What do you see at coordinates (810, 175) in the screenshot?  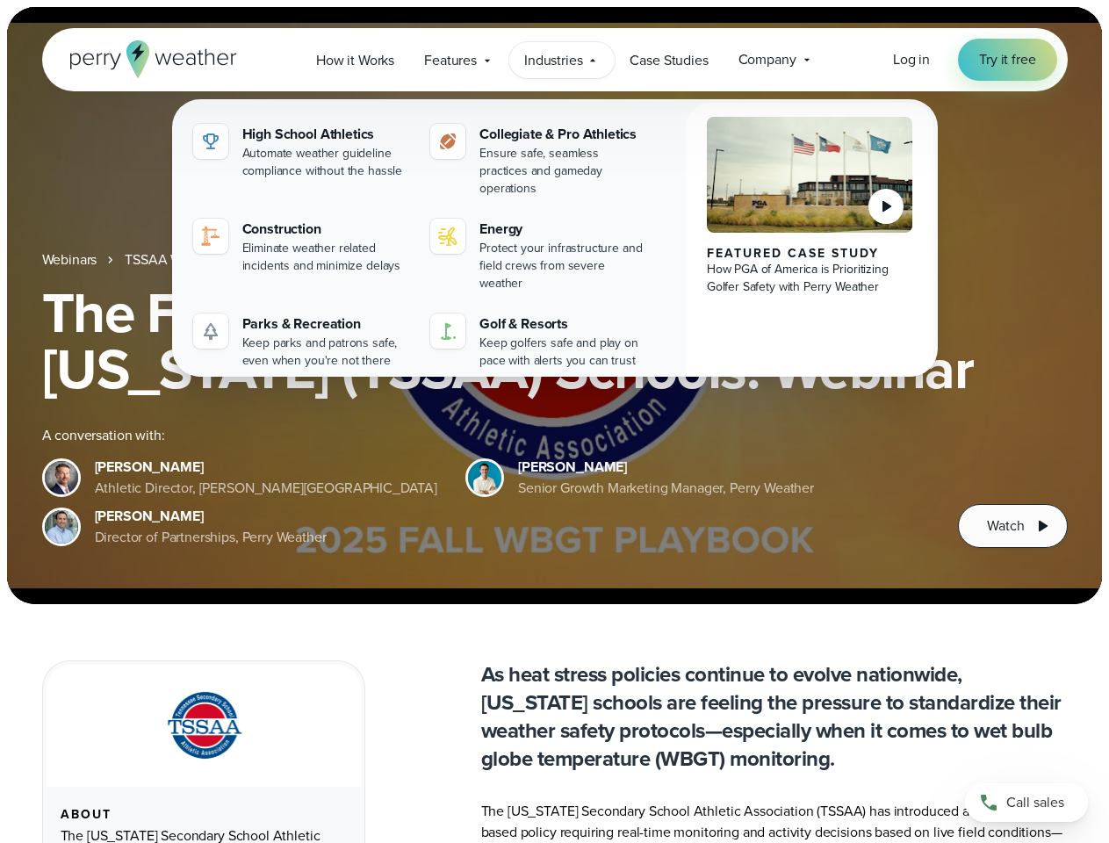 I see `img: PGA of America, Frisco Campus` at bounding box center [810, 175].